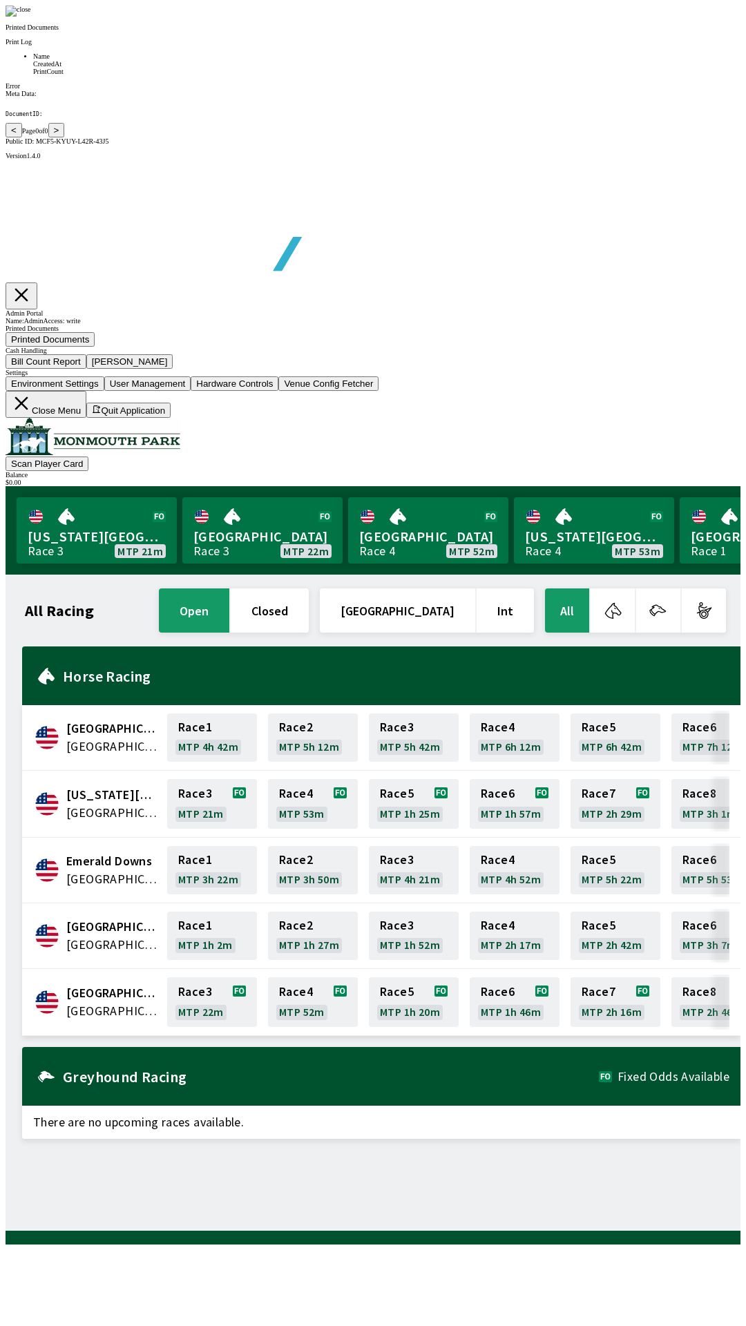  What do you see at coordinates (73, 141) in the screenshot?
I see `span: MCF5-KYUY-L42R-43J5` at bounding box center [73, 141].